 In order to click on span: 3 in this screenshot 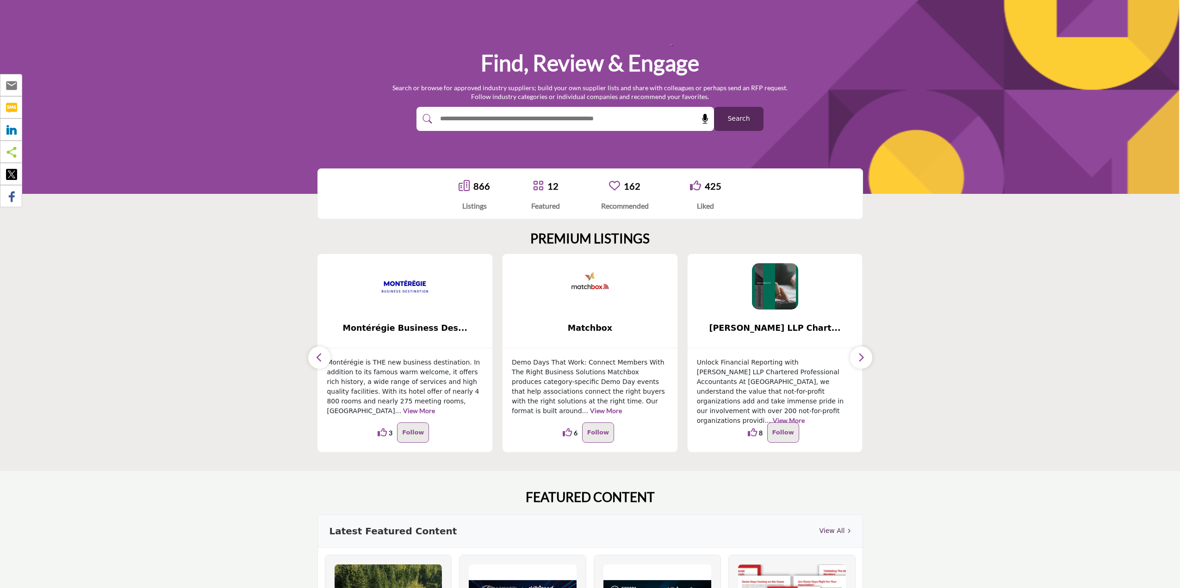, I will do `click(390, 433)`.